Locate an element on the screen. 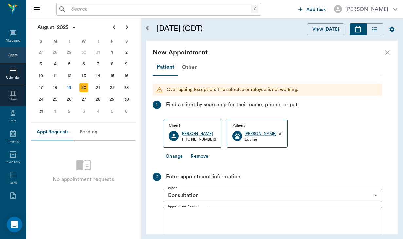 Image resolution: width=403 pixels, height=239 pixels. div: Labs is located at coordinates (13, 120).